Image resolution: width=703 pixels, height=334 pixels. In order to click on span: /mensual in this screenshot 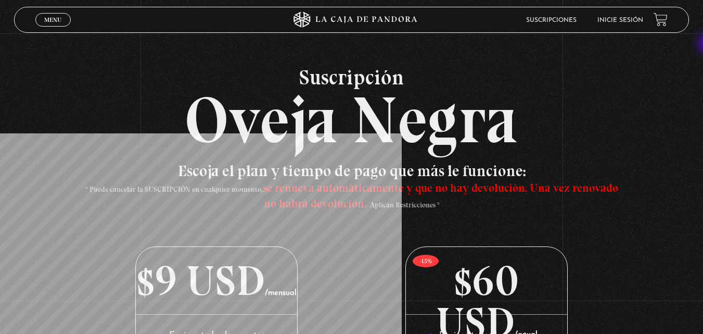, I will do `click(281, 292)`.